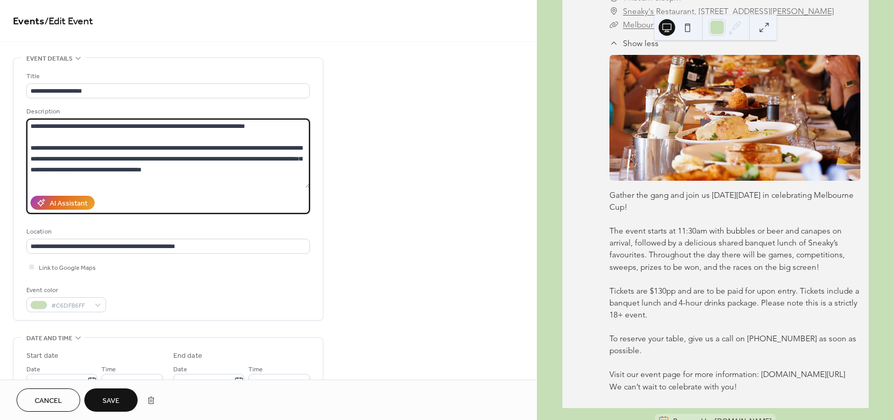 This screenshot has height=420, width=894. Describe the element at coordinates (65, 290) in the screenshot. I see `div: Event color` at that location.